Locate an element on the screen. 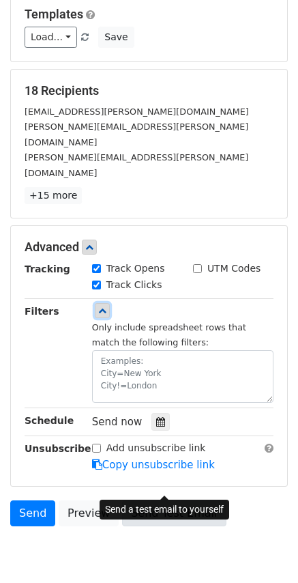 The width and height of the screenshot is (298, 583). a: Send is located at coordinates (33, 513).